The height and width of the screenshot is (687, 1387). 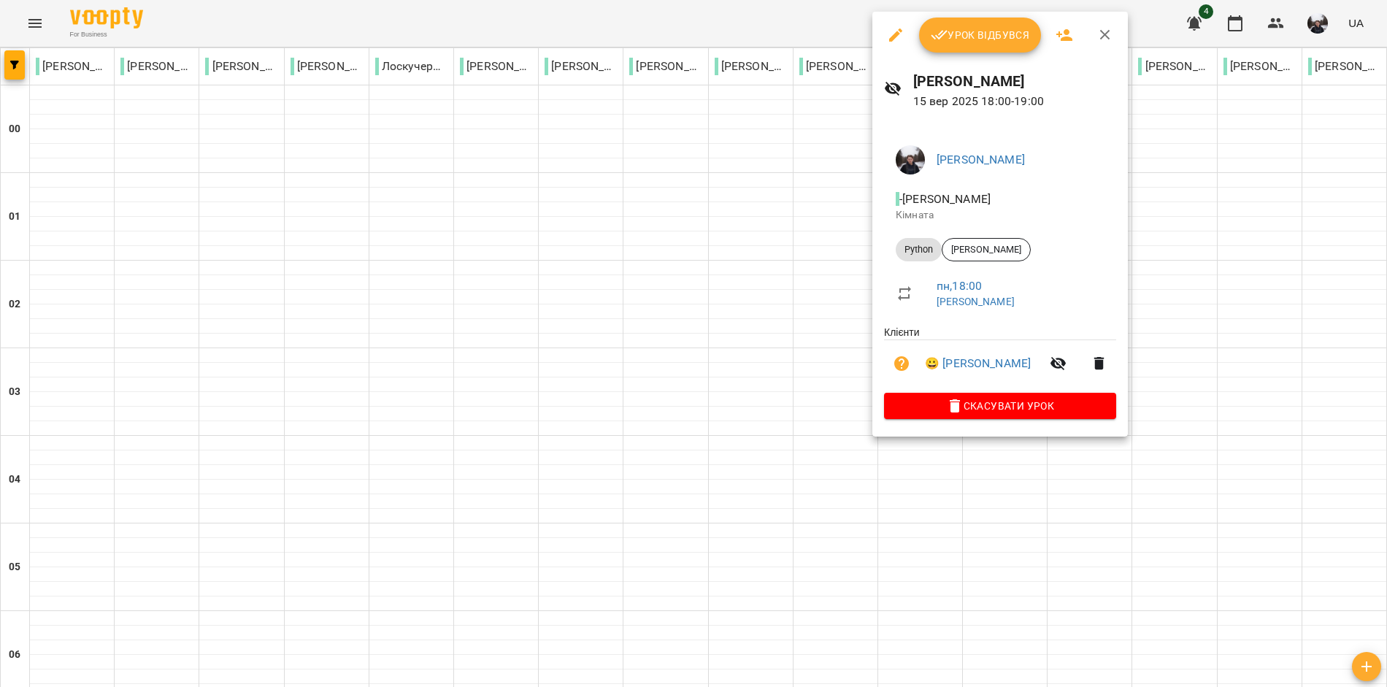 What do you see at coordinates (980, 35) in the screenshot?
I see `span: Урок відбувся` at bounding box center [980, 35].